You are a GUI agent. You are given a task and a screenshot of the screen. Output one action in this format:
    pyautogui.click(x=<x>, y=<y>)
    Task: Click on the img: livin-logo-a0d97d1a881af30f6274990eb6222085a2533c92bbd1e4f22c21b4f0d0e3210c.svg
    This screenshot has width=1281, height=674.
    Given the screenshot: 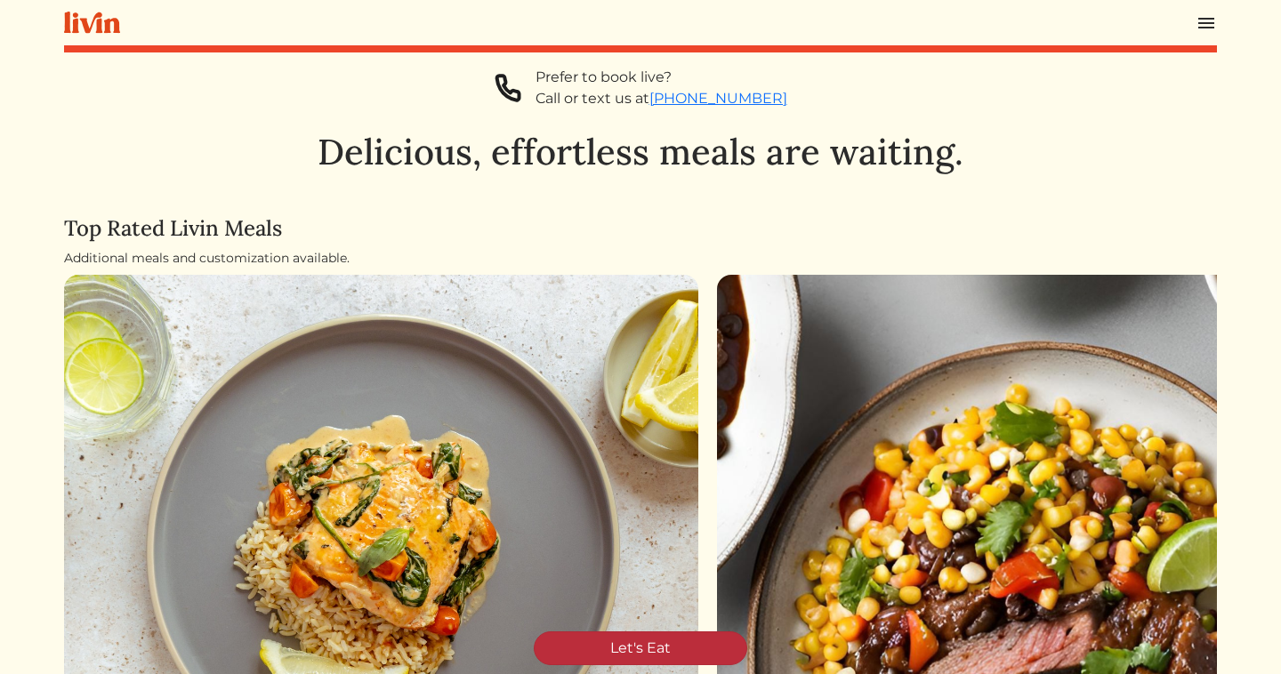 What is the action you would take?
    pyautogui.click(x=92, y=22)
    